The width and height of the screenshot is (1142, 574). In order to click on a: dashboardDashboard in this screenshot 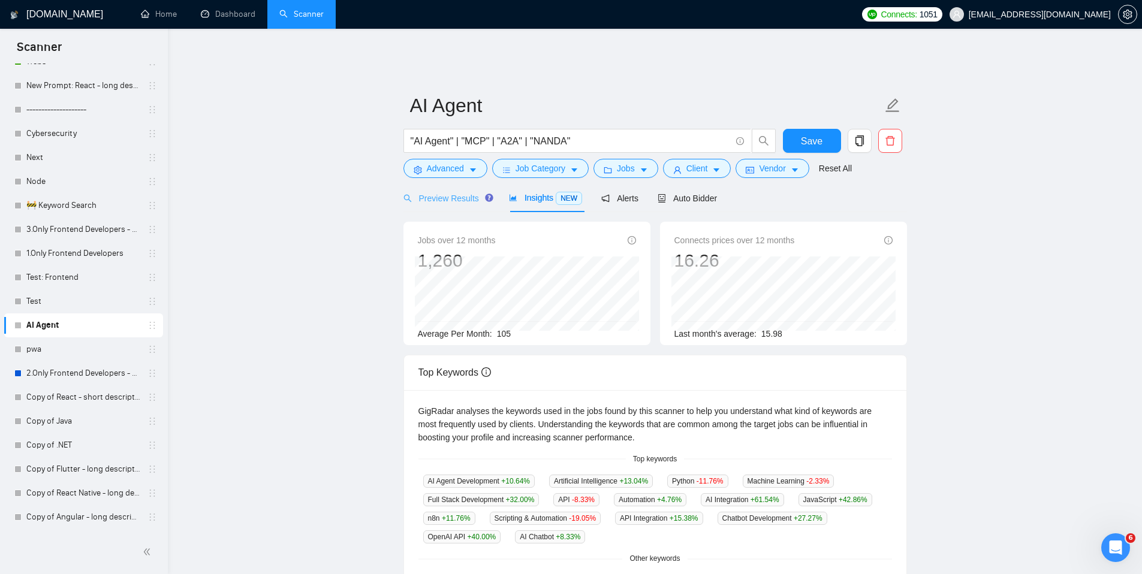, I will do `click(228, 14)`.